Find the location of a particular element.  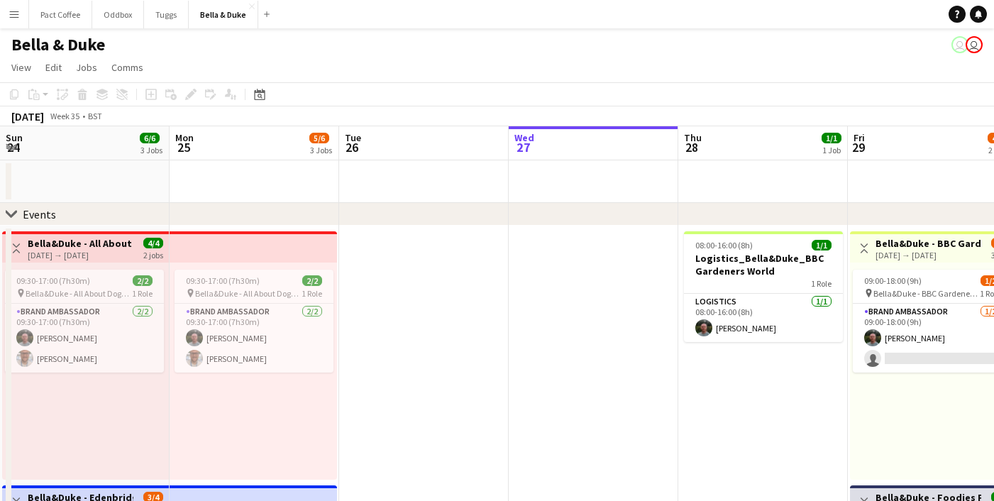

span: View is located at coordinates (21, 67).